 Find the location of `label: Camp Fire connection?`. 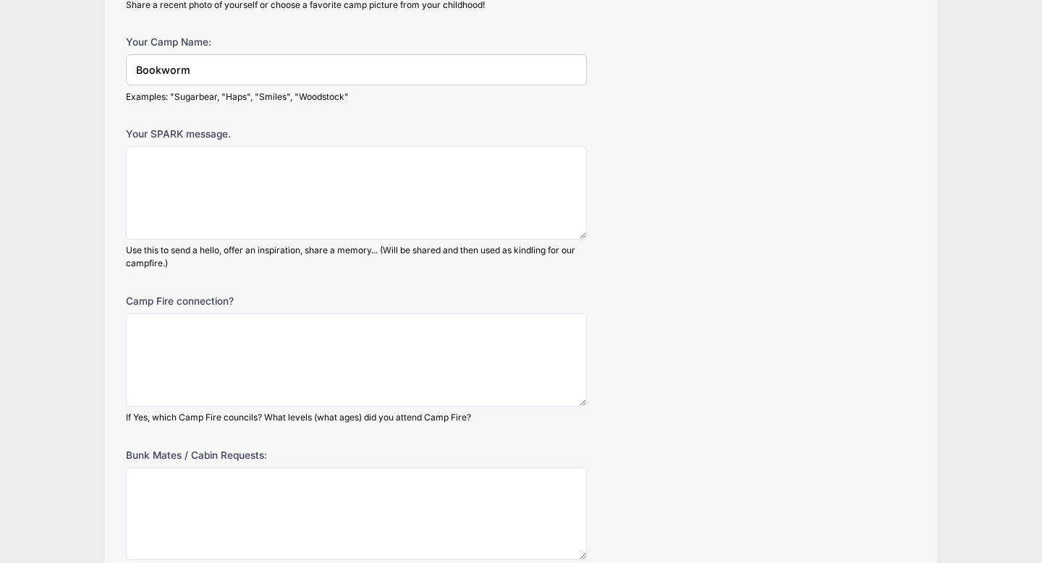

label: Camp Fire connection? is located at coordinates (258, 301).